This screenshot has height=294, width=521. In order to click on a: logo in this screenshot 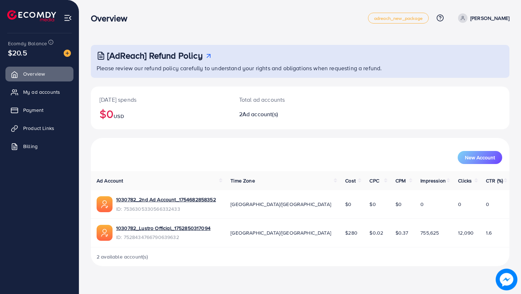, I will do `click(31, 16)`.